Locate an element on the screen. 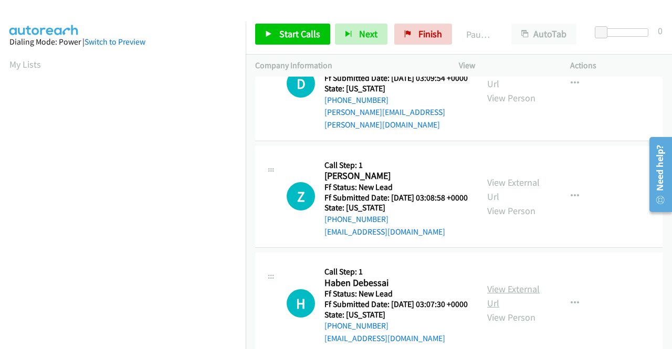 The width and height of the screenshot is (672, 349). a: Finish is located at coordinates (423, 34).